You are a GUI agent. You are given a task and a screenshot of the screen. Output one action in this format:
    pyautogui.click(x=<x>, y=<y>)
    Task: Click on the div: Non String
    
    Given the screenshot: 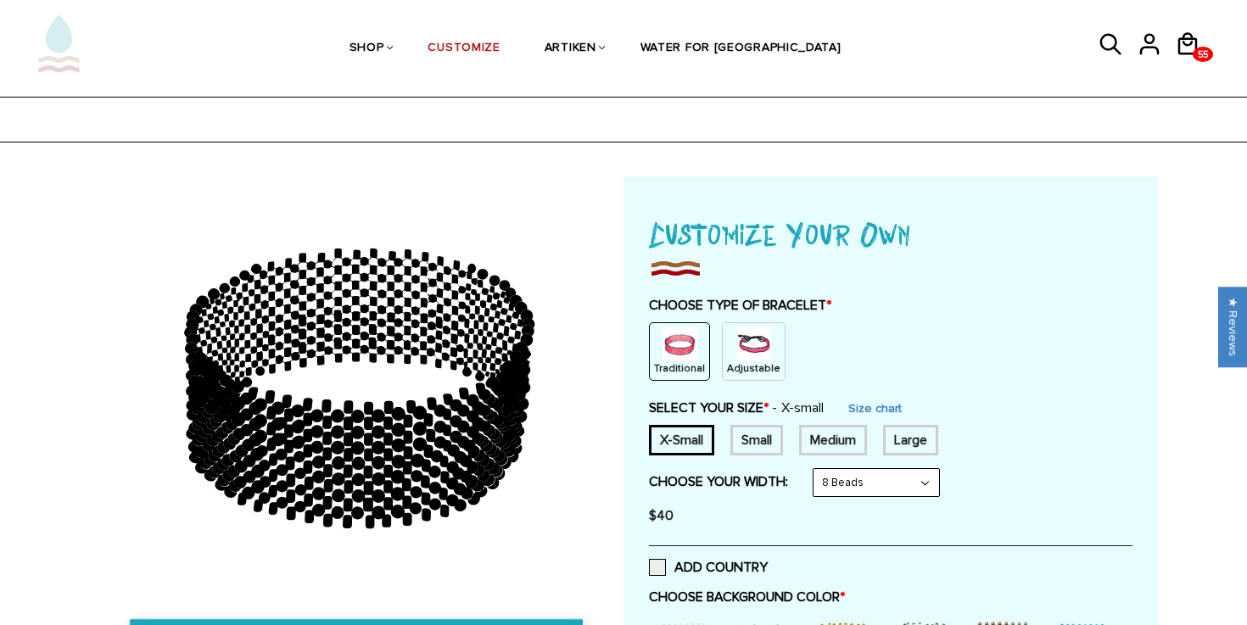 What is the action you would take?
    pyautogui.click(x=680, y=351)
    